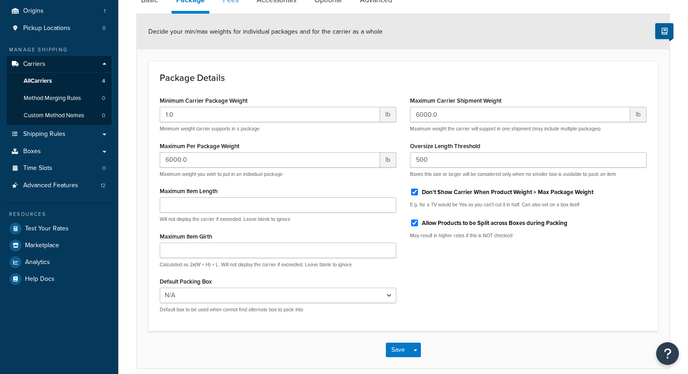 The width and height of the screenshot is (688, 374). I want to click on li: Marketplace, so click(59, 246).